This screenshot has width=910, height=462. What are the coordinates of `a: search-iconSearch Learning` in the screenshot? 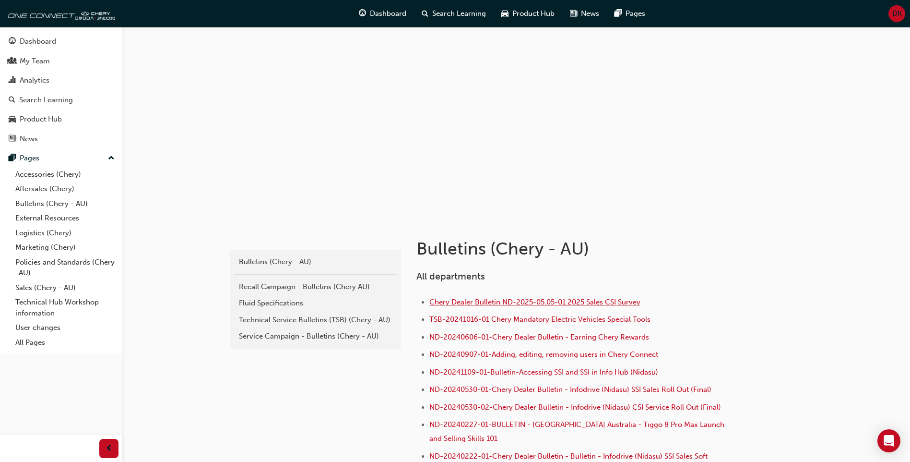 It's located at (454, 13).